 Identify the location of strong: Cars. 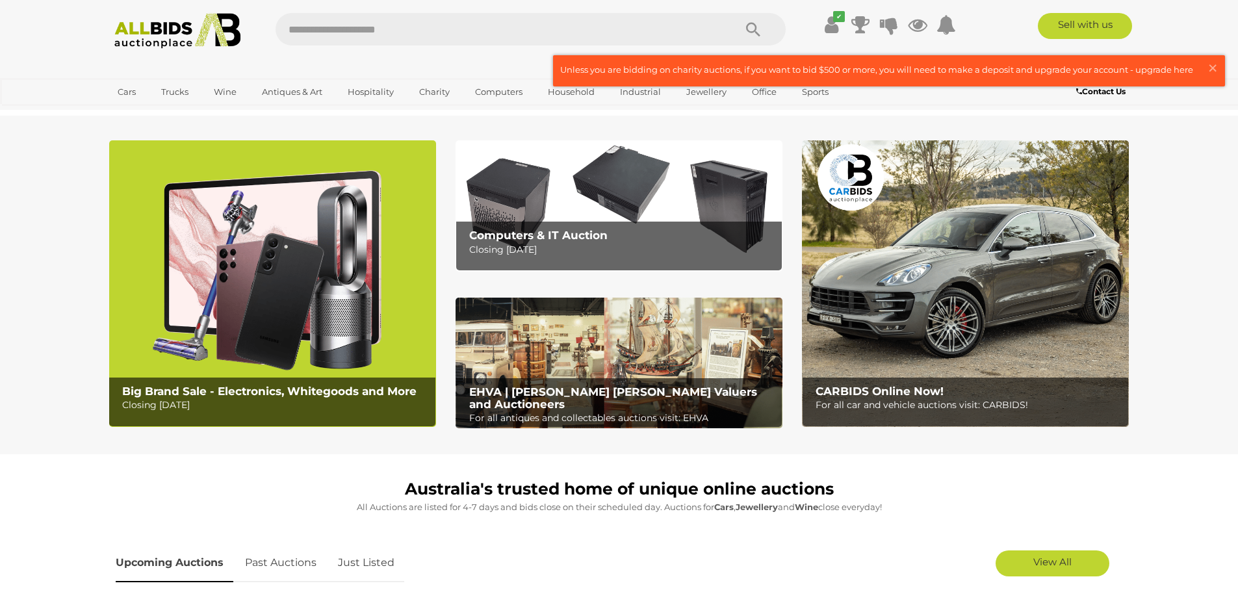
(724, 507).